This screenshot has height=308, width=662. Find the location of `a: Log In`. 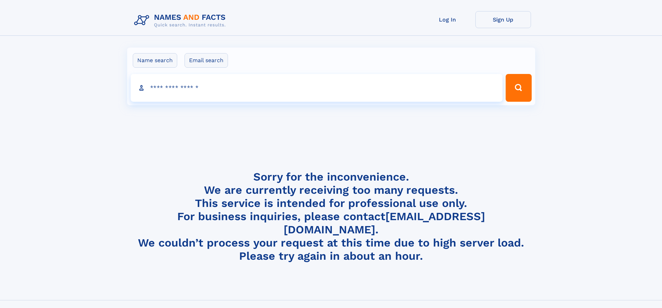

a: Log In is located at coordinates (448, 19).